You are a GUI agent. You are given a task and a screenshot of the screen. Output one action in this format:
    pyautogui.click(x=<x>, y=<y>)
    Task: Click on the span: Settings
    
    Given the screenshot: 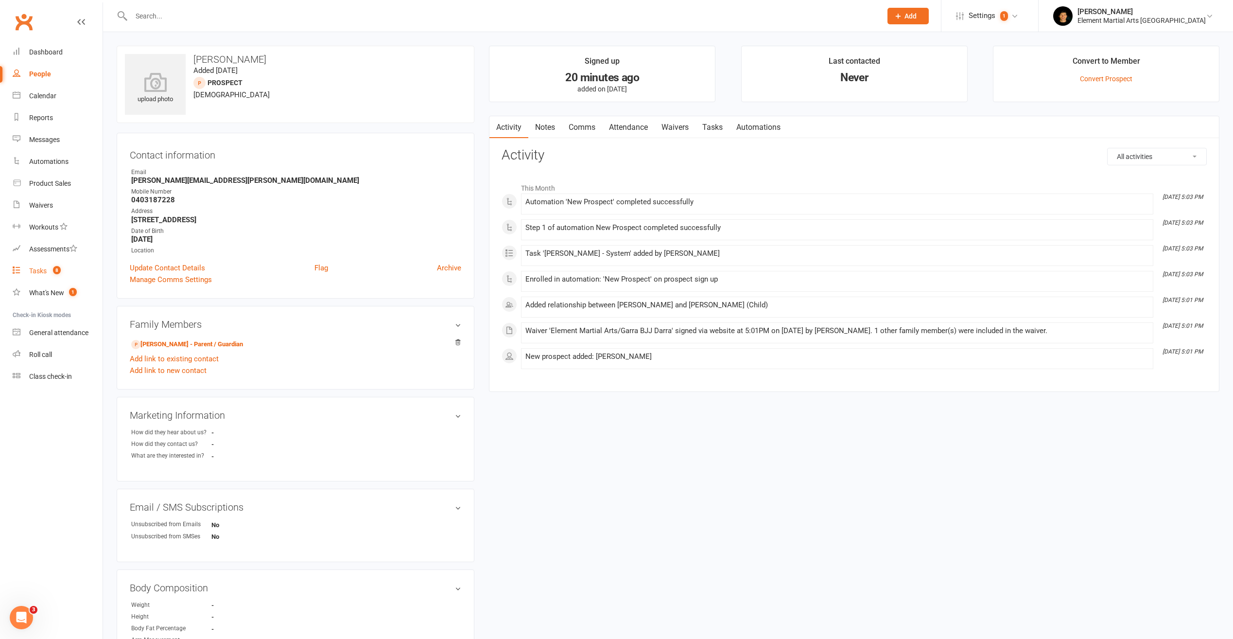 What is the action you would take?
    pyautogui.click(x=982, y=16)
    